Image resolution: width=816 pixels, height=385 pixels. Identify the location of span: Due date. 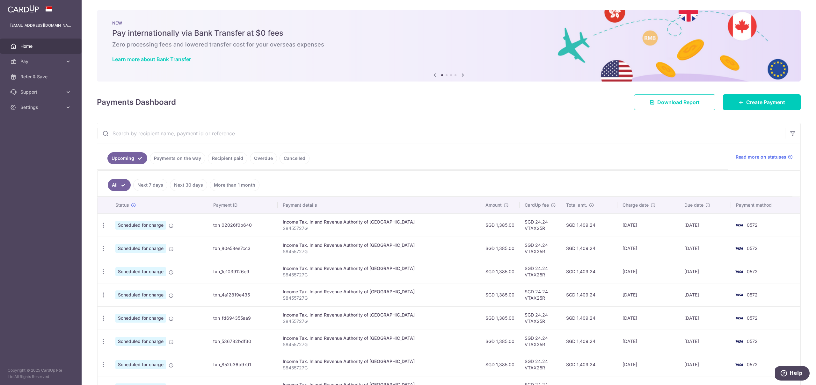
(694, 205).